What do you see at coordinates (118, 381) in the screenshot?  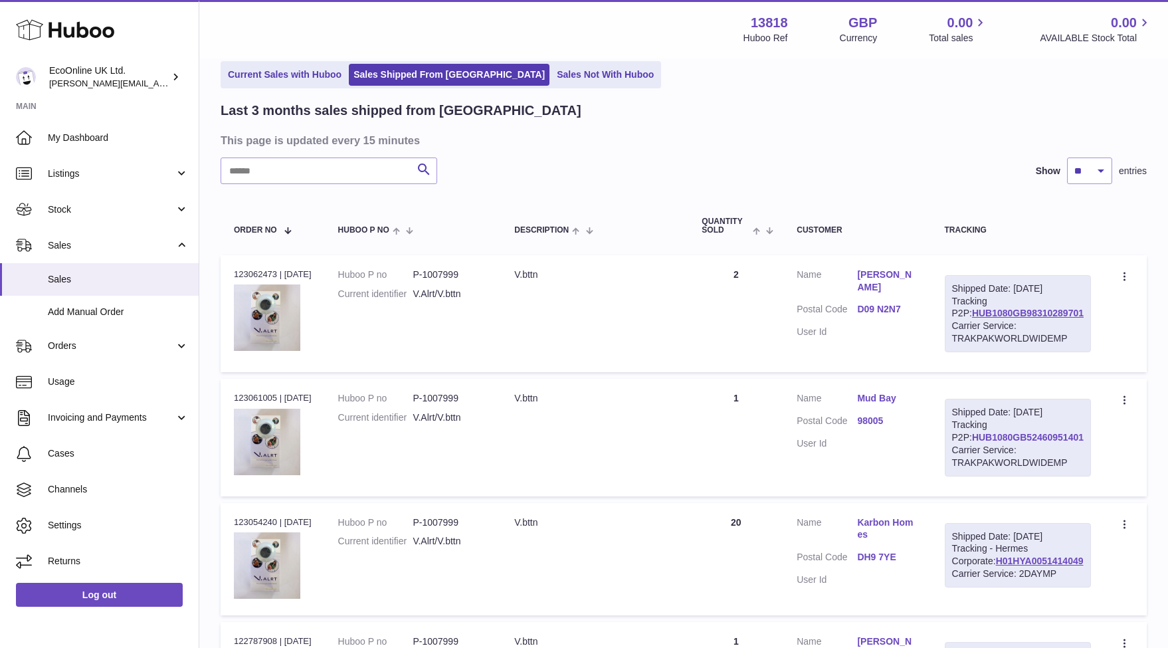 I see `span: Usage` at bounding box center [118, 381].